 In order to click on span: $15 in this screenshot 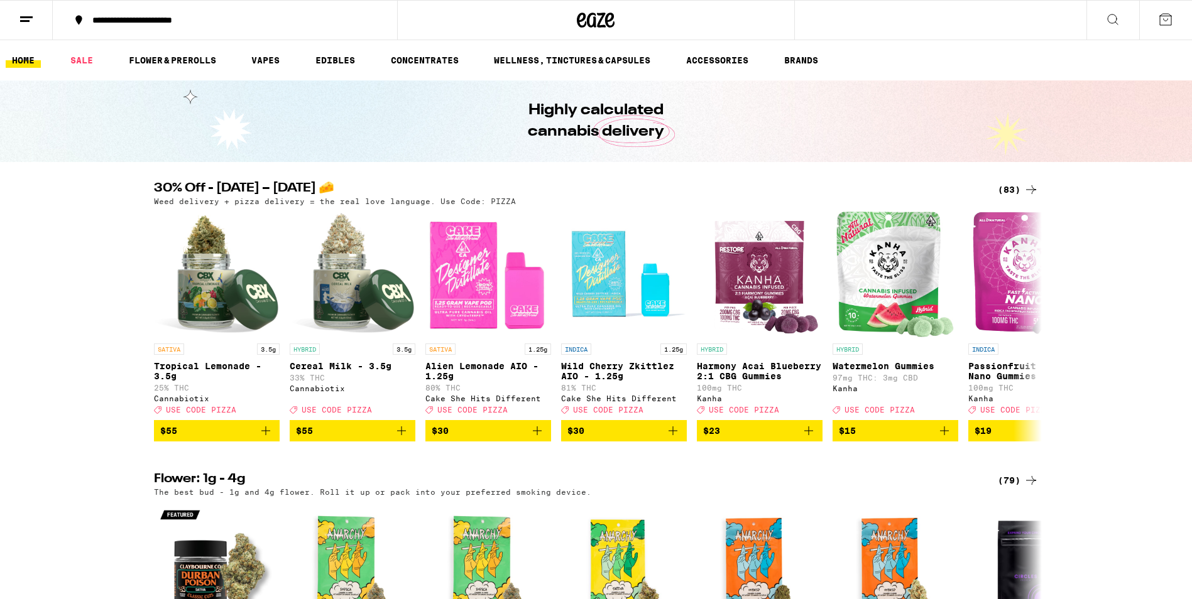, I will do `click(847, 431)`.